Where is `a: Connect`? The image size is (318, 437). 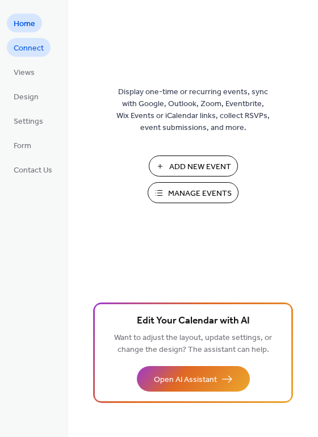 a: Connect is located at coordinates (28, 47).